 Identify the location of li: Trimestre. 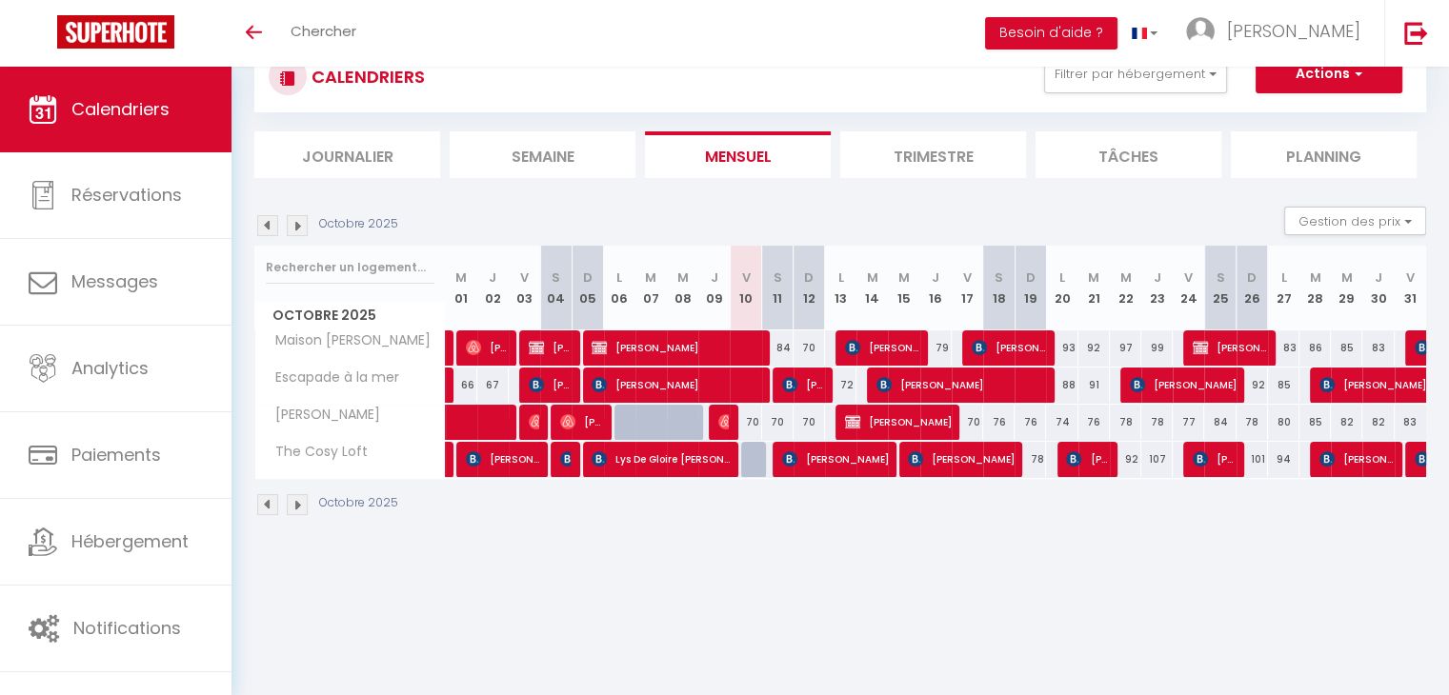
(932, 154).